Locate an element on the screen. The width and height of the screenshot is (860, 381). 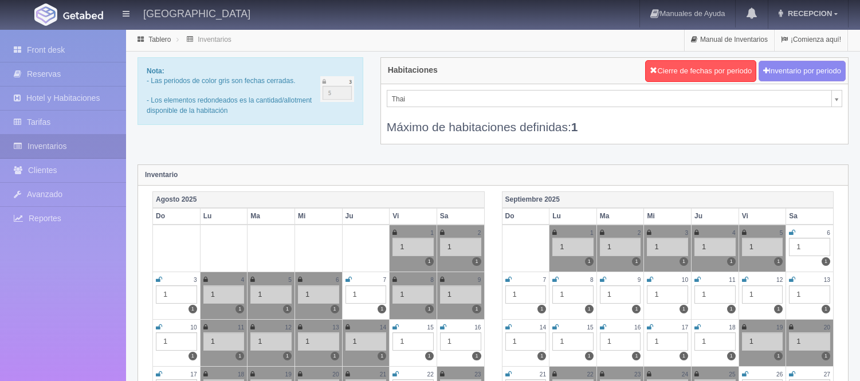
a: Inventarios is located at coordinates (214, 40).